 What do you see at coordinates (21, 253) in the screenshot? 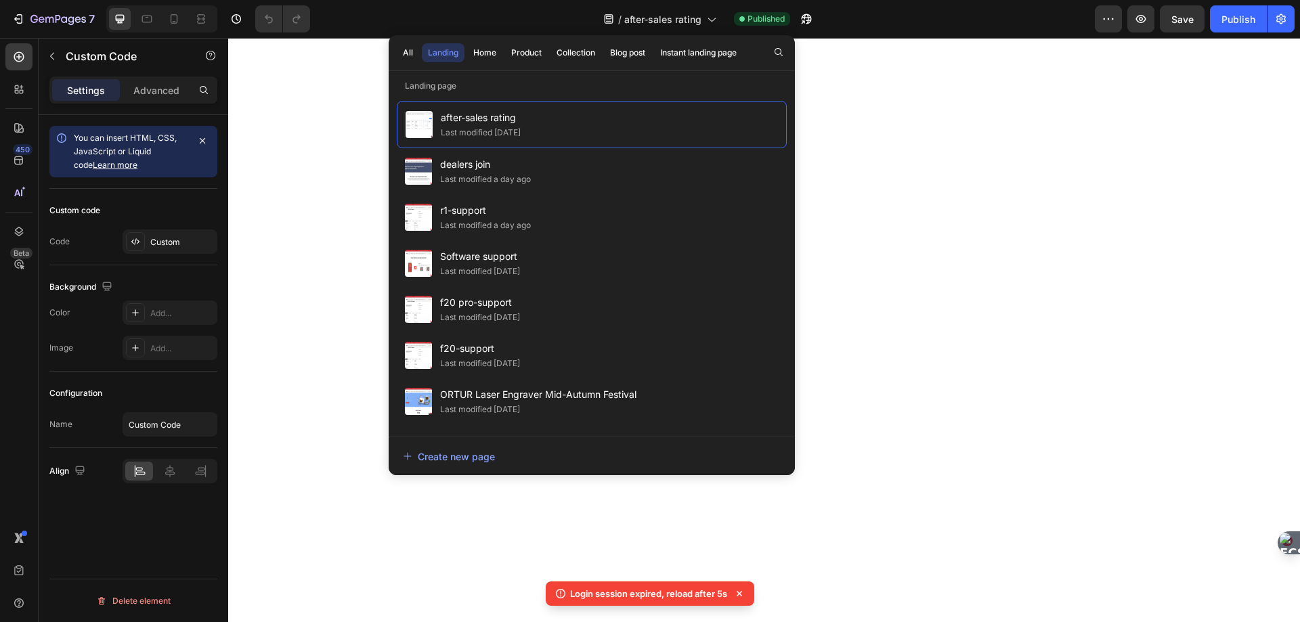
I see `div: Beta` at bounding box center [21, 253].